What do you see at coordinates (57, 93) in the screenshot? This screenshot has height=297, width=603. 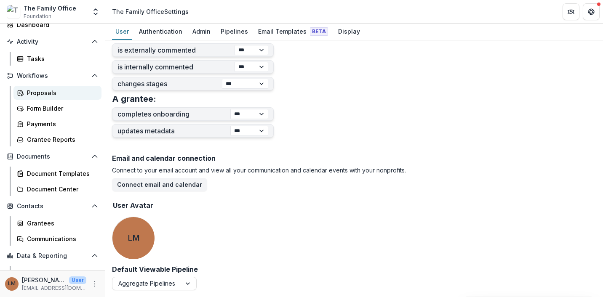 I see `a: Proposals` at bounding box center [57, 93].